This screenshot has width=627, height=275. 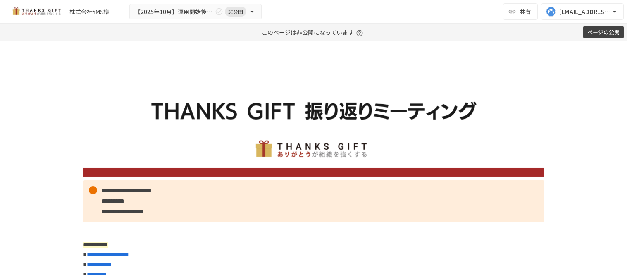 I want to click on img: ywjCEzGaDRs6RHkpXm6202453qKEghjSpJ0uwcQsaCz, so click(x=314, y=119).